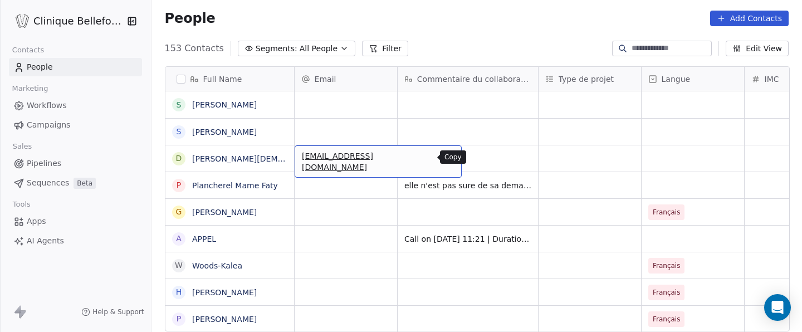 This screenshot has width=802, height=332. What do you see at coordinates (85, 183) in the screenshot?
I see `span: Beta` at bounding box center [85, 183].